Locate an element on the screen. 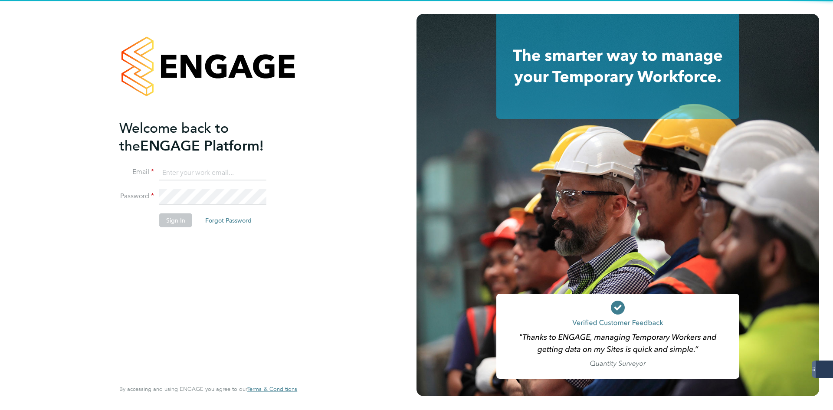 This screenshot has width=833, height=410. button: Sign In is located at coordinates (176, 220).